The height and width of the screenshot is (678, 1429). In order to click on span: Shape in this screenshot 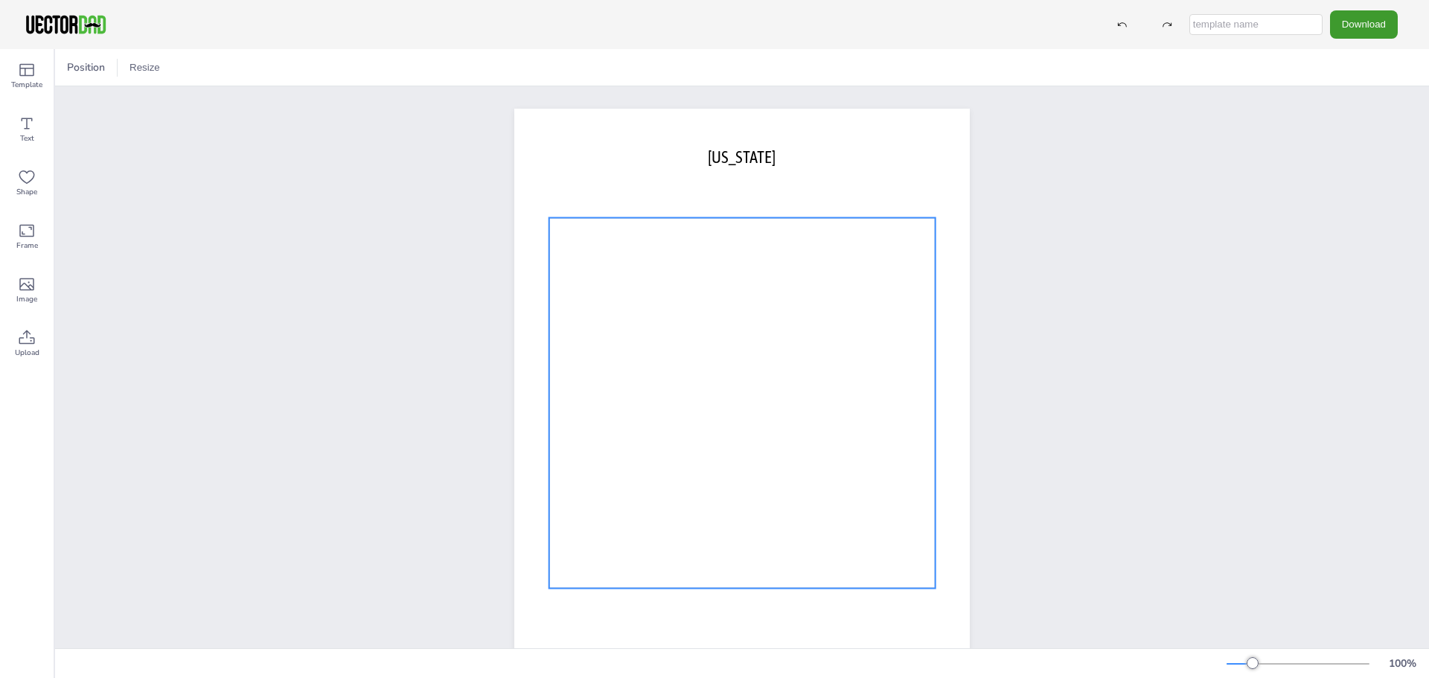, I will do `click(27, 192)`.